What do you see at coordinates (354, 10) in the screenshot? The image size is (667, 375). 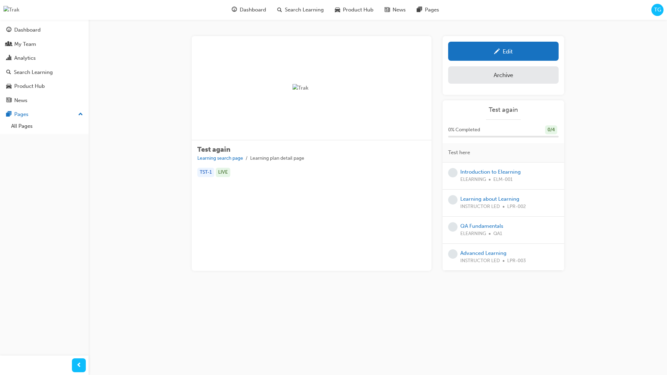 I see `a: car-iconProduct Hub` at bounding box center [354, 10].